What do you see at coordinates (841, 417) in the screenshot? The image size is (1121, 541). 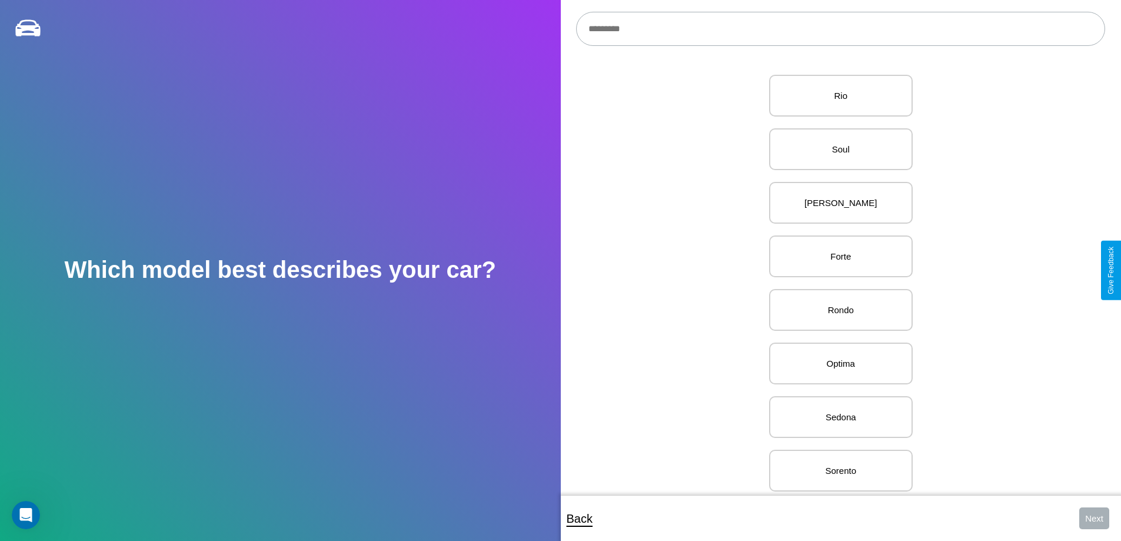 I see `p: Sedona` at bounding box center [841, 417].